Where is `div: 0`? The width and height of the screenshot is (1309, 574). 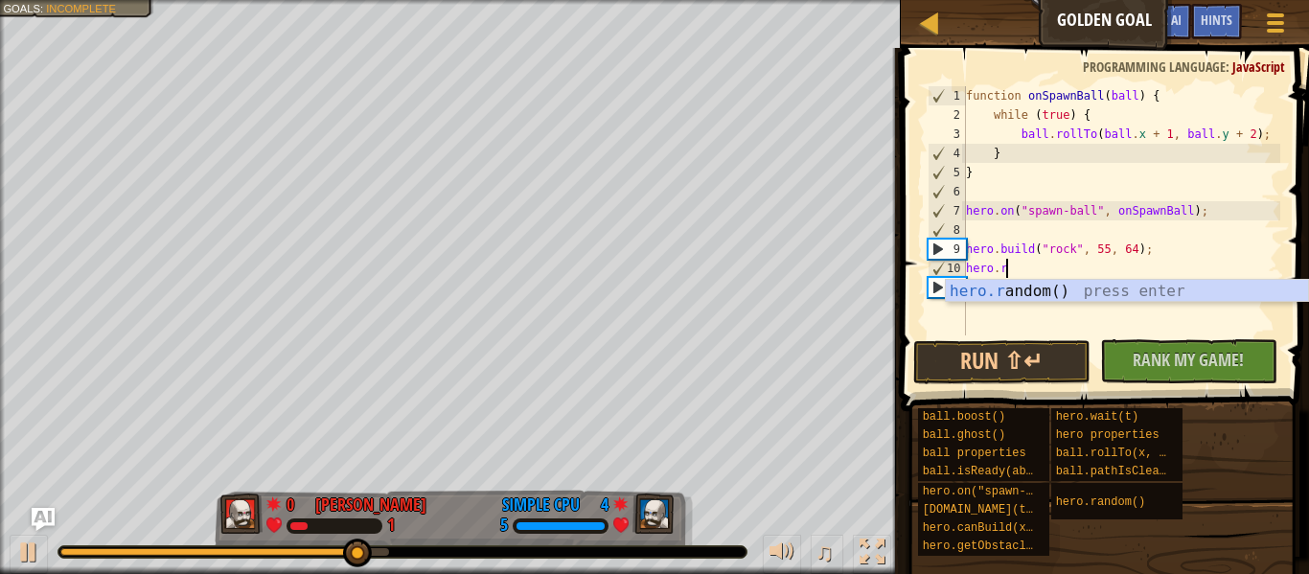
div: 0 is located at coordinates (296, 501).